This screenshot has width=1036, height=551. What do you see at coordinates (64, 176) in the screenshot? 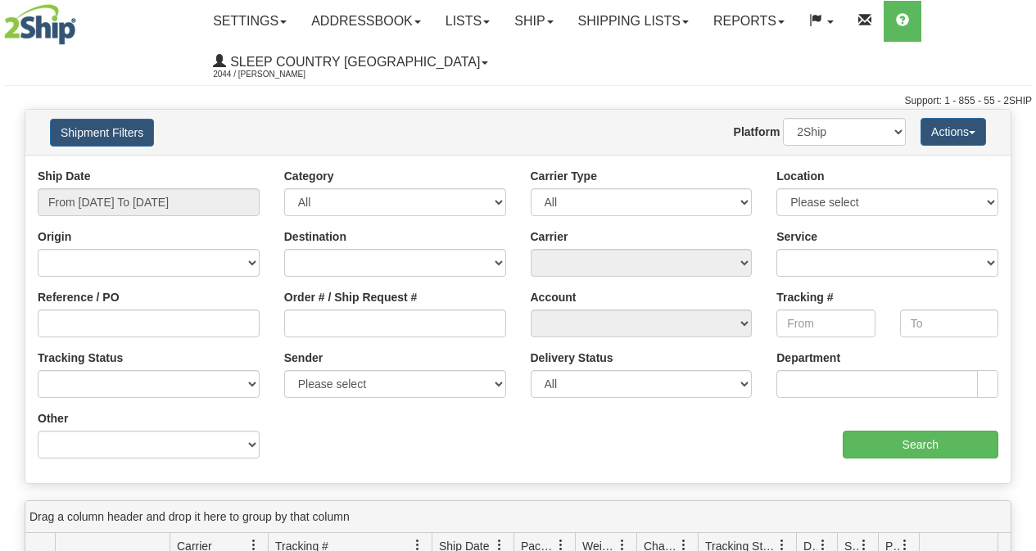
I see `label: Ship Date` at bounding box center [64, 176].